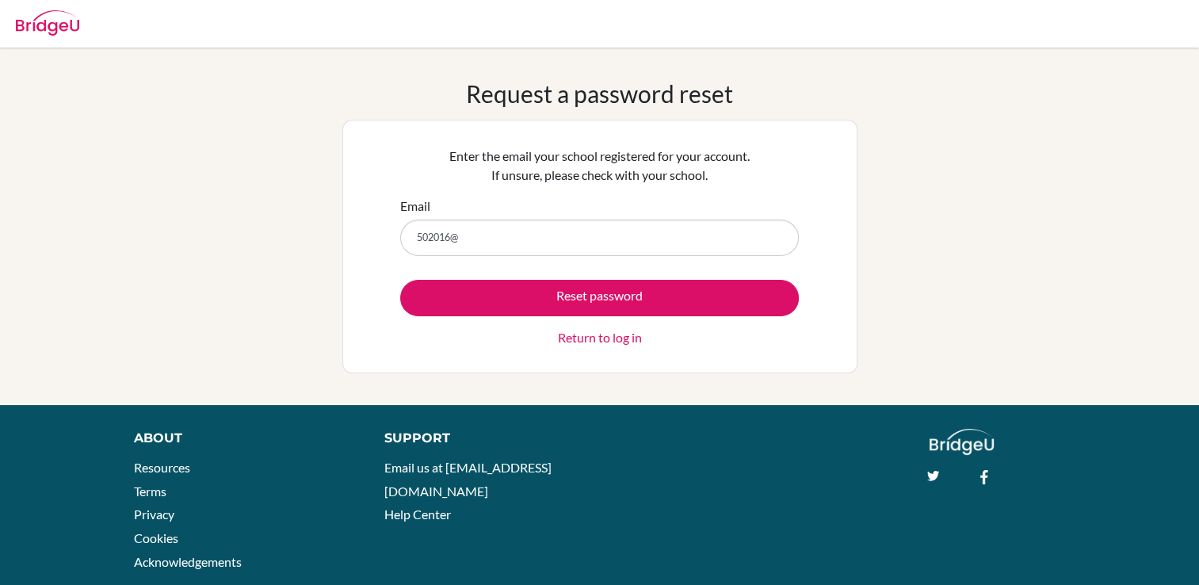 This screenshot has width=1199, height=585. What do you see at coordinates (156, 537) in the screenshot?
I see `a: Cookies` at bounding box center [156, 537].